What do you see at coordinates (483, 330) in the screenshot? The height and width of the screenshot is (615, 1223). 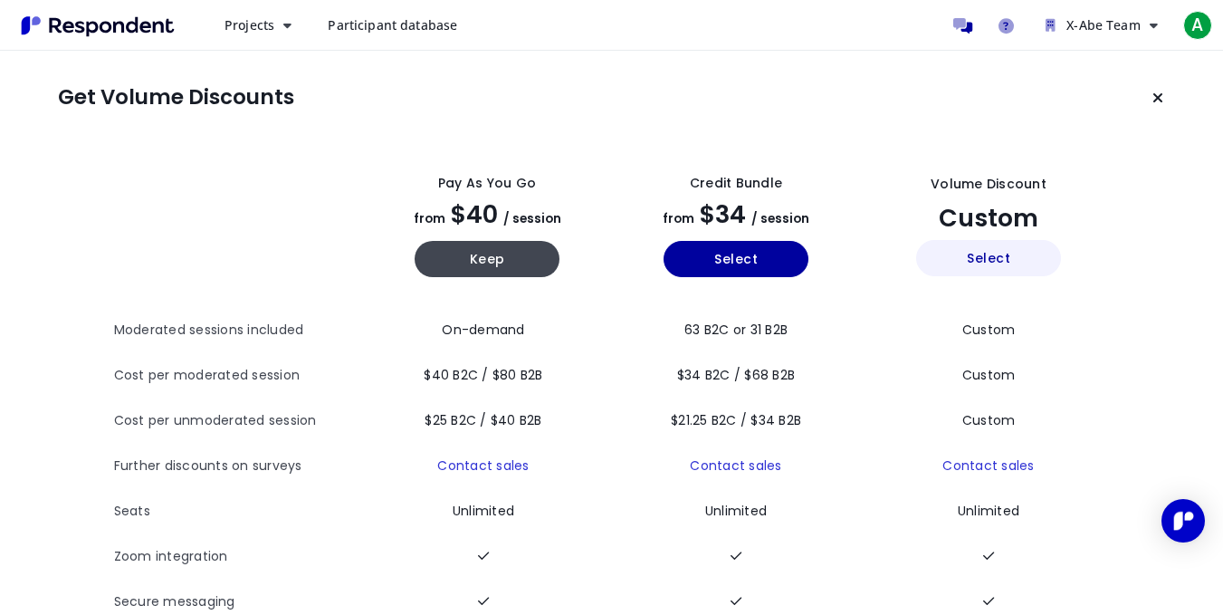 I see `span: On-demand` at bounding box center [483, 330].